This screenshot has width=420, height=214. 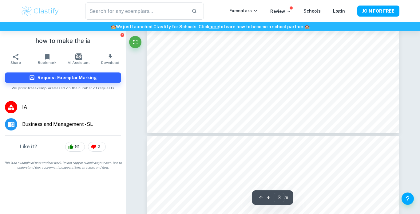 What do you see at coordinates (122, 35) in the screenshot?
I see `button: Report issue` at bounding box center [122, 35].